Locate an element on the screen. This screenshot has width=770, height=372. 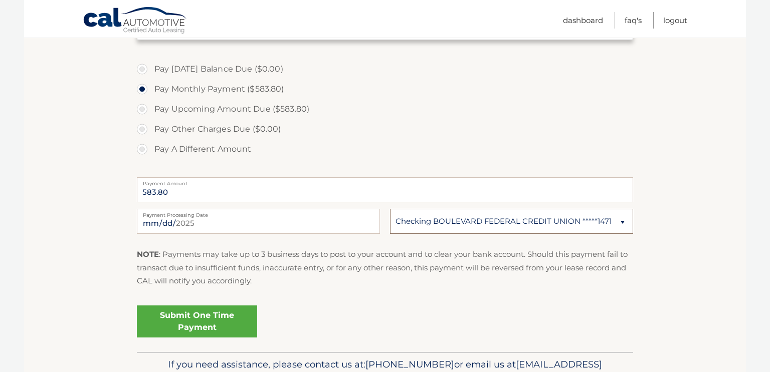
a: FAQ's is located at coordinates (633, 20).